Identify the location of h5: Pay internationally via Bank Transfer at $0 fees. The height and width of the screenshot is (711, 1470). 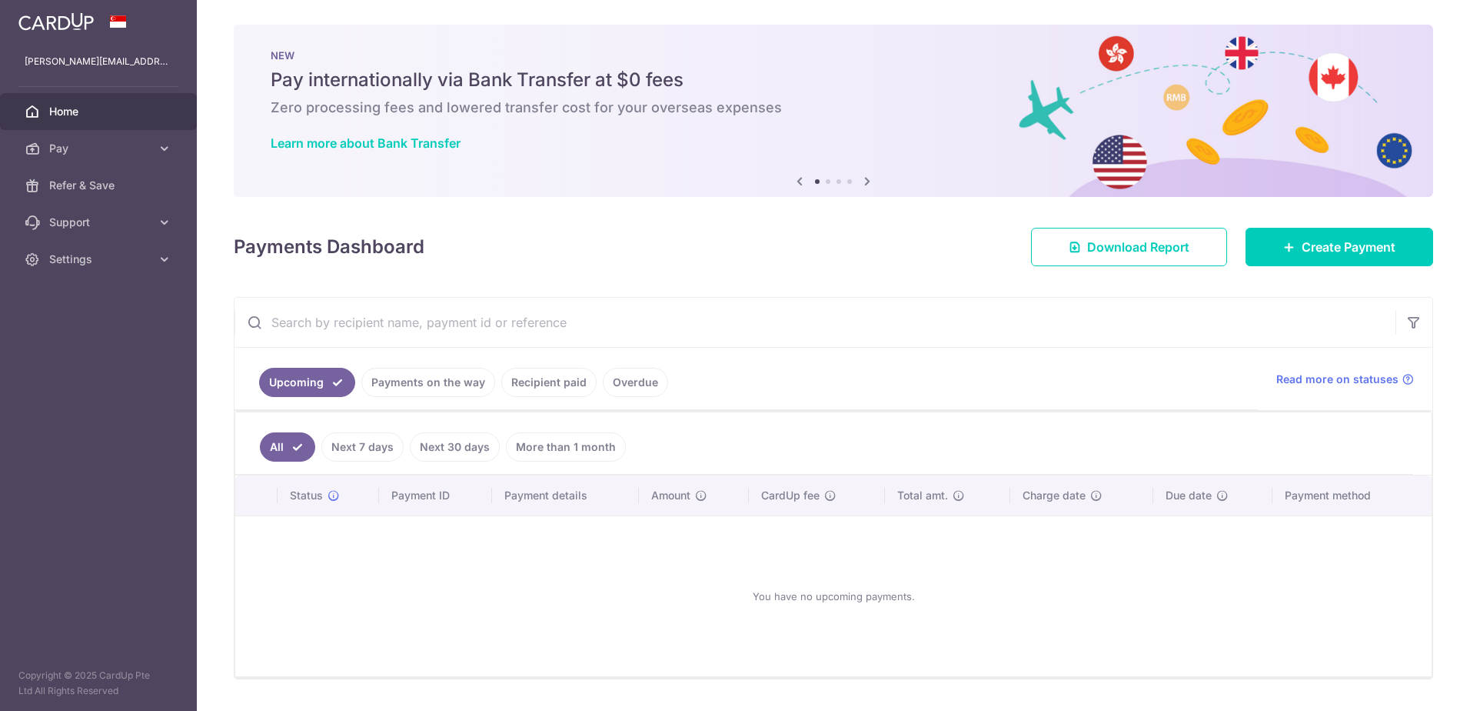
(834, 80).